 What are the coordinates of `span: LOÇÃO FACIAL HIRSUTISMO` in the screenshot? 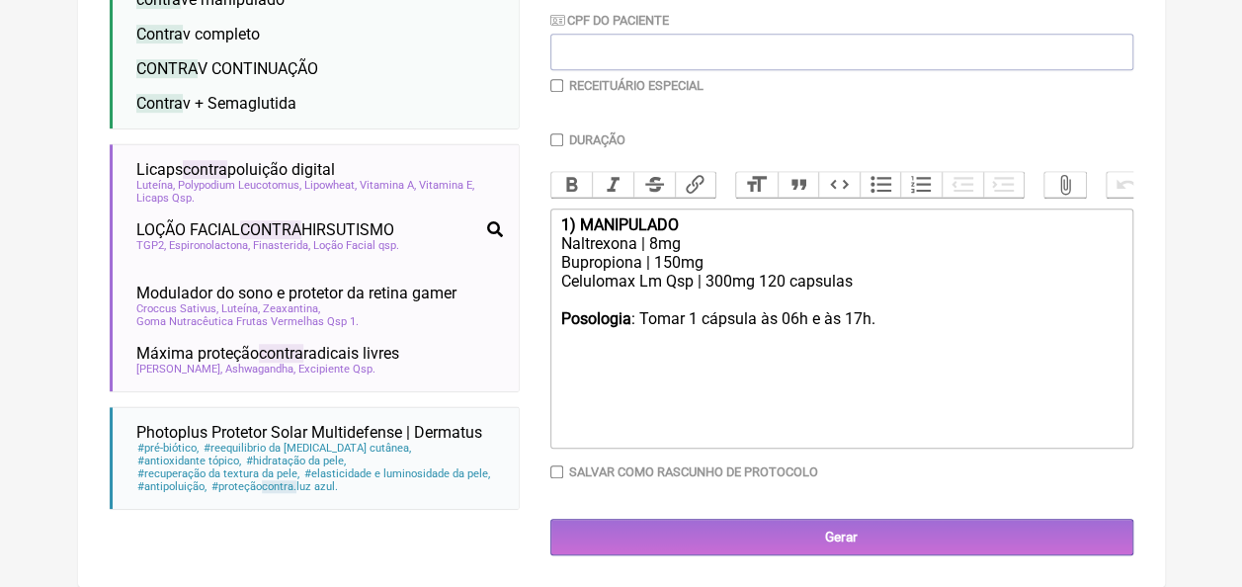 It's located at (265, 229).